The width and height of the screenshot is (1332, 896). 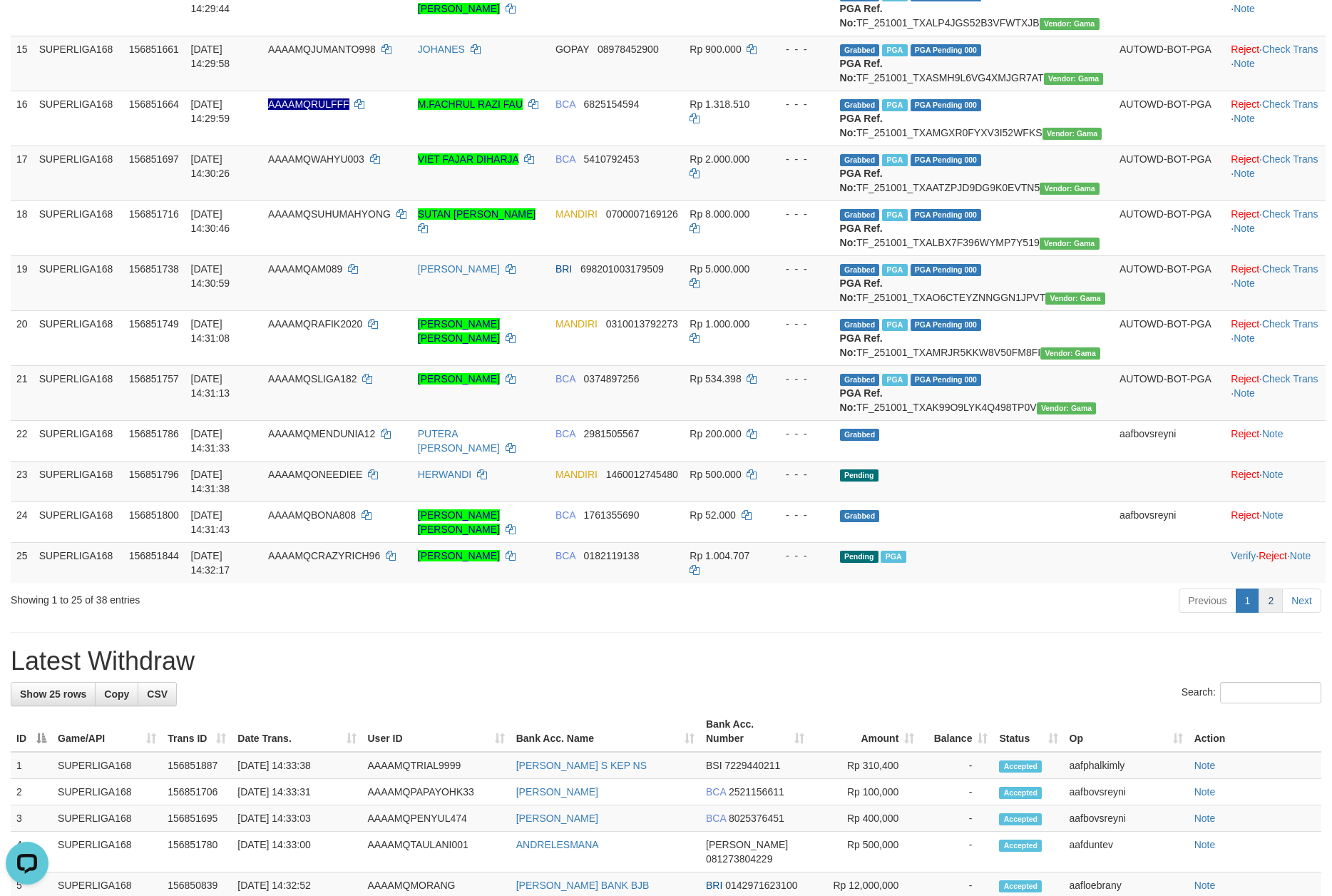 I want to click on span: Copy 0700007169126 to clipboard, so click(x=642, y=214).